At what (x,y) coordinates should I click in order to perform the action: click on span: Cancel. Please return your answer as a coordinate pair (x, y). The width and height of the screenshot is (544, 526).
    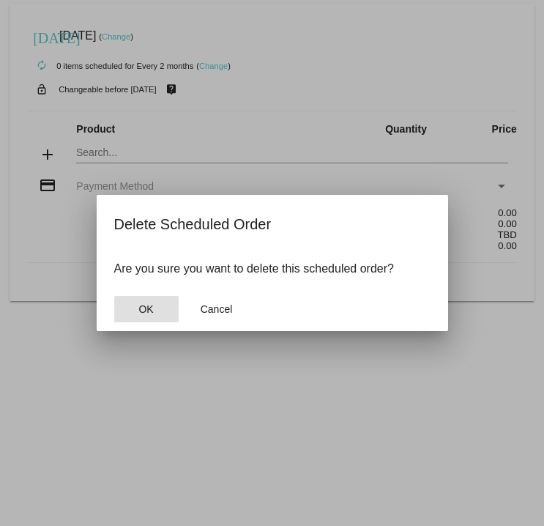
    Looking at the image, I should click on (217, 309).